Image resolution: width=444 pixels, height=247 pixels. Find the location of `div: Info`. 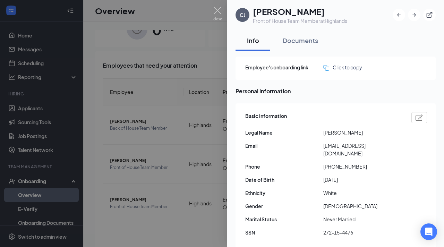

div: Info is located at coordinates (253, 40).